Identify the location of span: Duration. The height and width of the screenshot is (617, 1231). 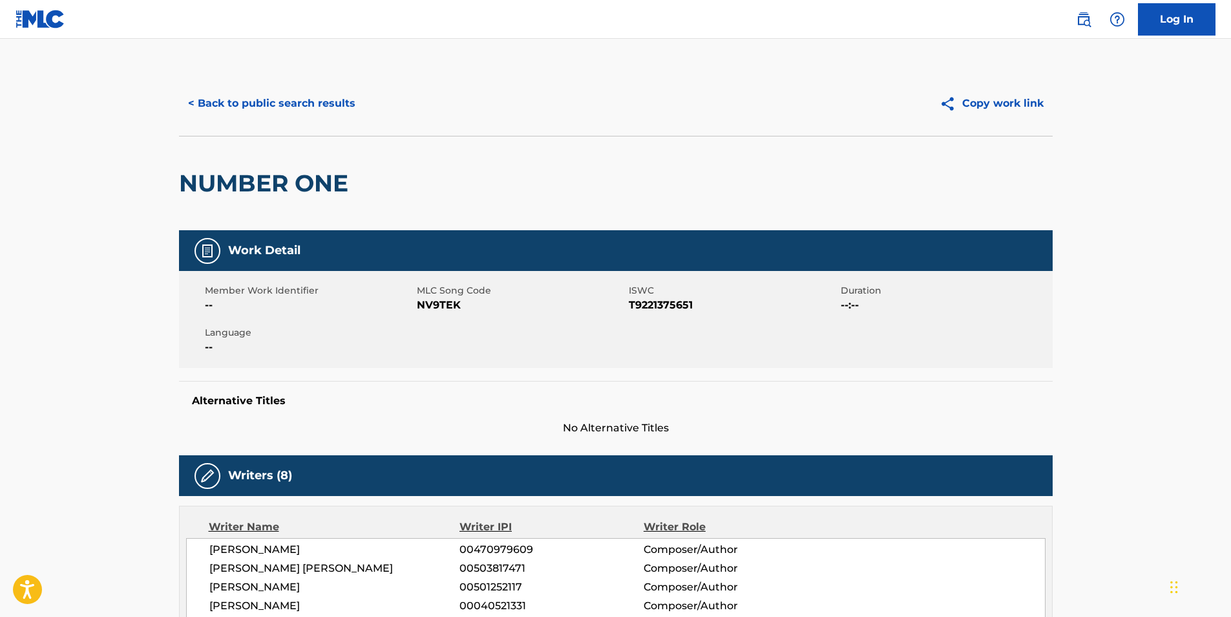
(945, 290).